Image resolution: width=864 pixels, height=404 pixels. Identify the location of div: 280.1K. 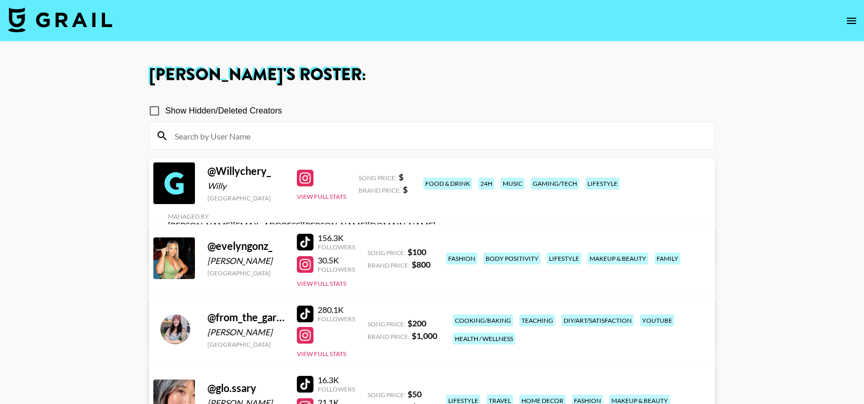
(337, 309).